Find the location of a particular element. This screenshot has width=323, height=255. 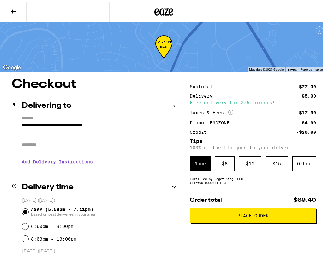

label: 8:00pm - 10:00pm is located at coordinates (54, 237).